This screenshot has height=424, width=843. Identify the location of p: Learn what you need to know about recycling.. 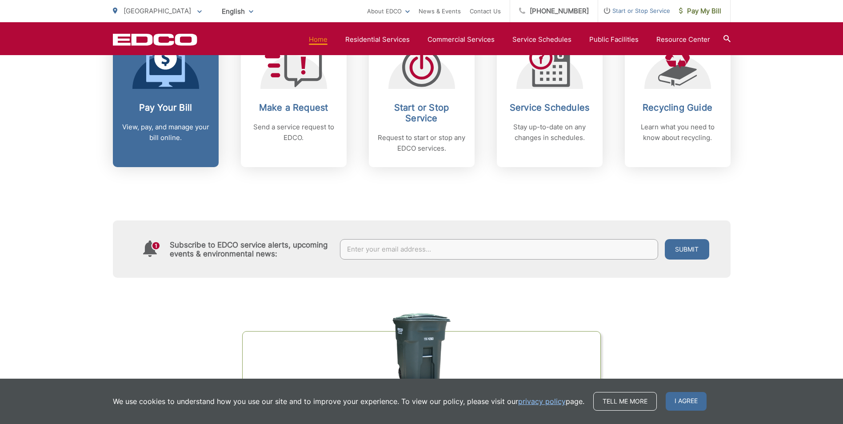
(678, 132).